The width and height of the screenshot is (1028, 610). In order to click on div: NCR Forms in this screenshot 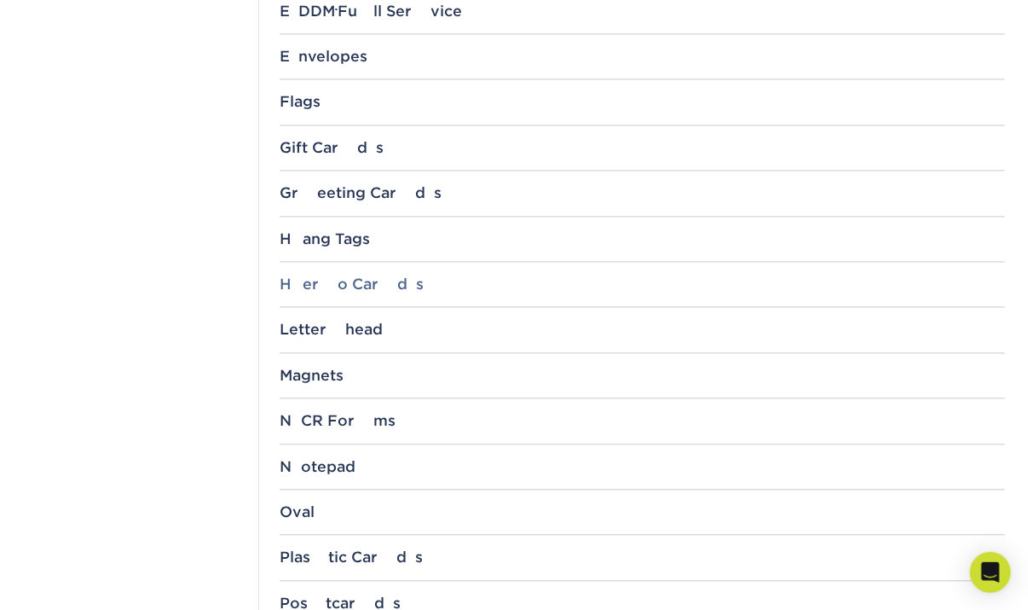, I will do `click(642, 421)`.